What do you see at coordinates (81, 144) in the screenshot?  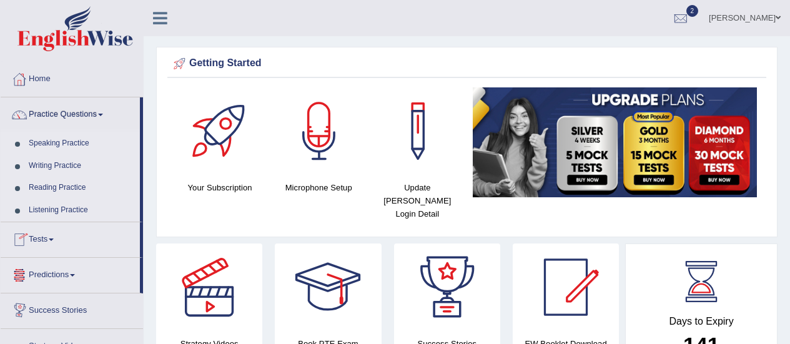 I see `a: Speaking Practice` at bounding box center [81, 144].